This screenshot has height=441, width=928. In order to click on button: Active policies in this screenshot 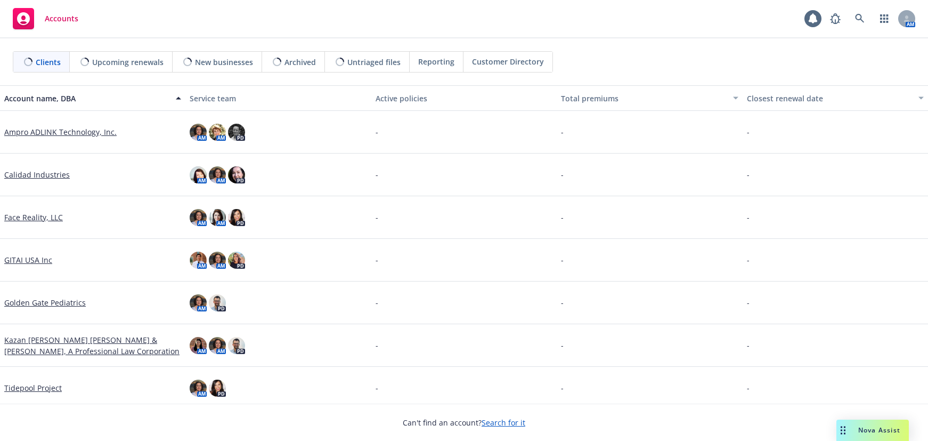, I will do `click(464, 98)`.